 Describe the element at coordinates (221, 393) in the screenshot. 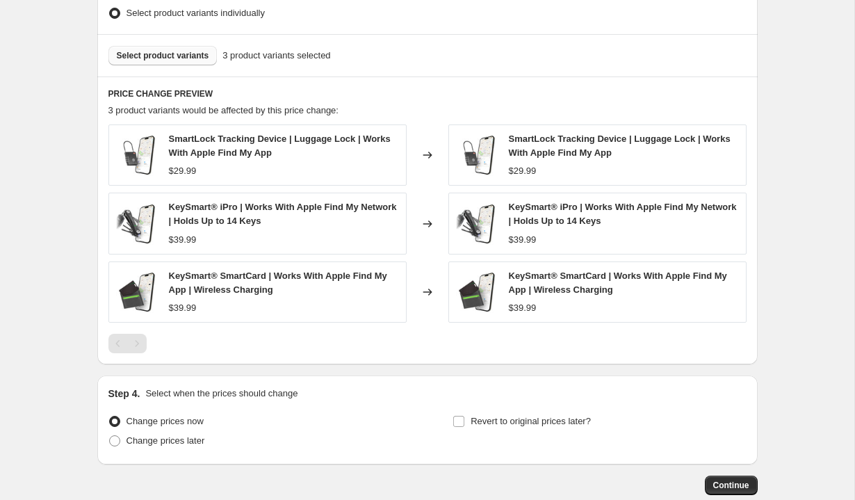

I see `p: Select when the prices should change` at that location.